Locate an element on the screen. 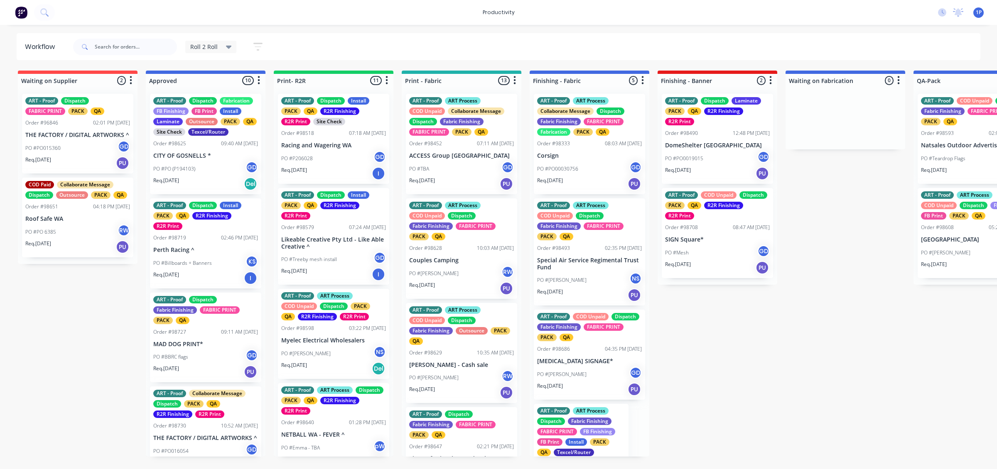 This screenshot has width=997, height=469. input: Search for orders... is located at coordinates (136, 47).